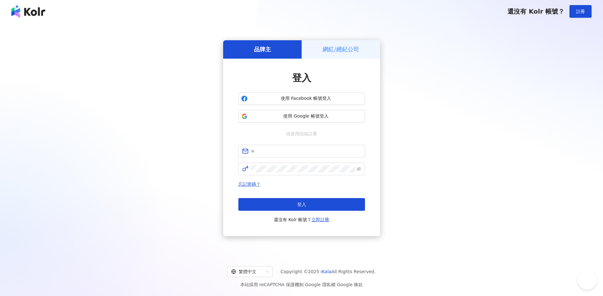 This screenshot has height=296, width=603. I want to click on div: 繁體中文, so click(247, 271).